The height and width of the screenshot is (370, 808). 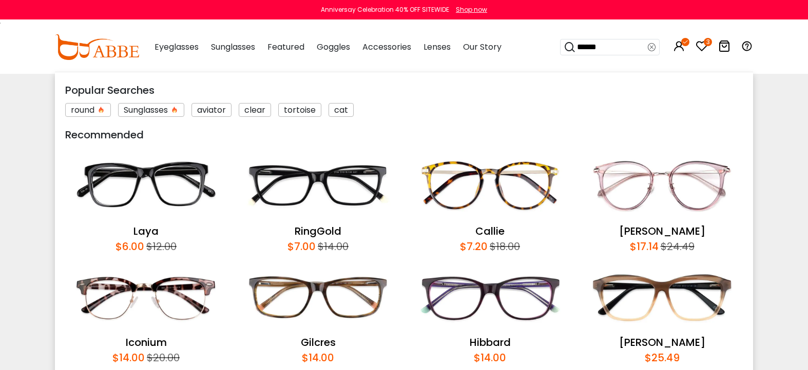 What do you see at coordinates (385, 10) in the screenshot?
I see `div: Anniversay Celebration 40% OFF SITEWIDE` at bounding box center [385, 10].